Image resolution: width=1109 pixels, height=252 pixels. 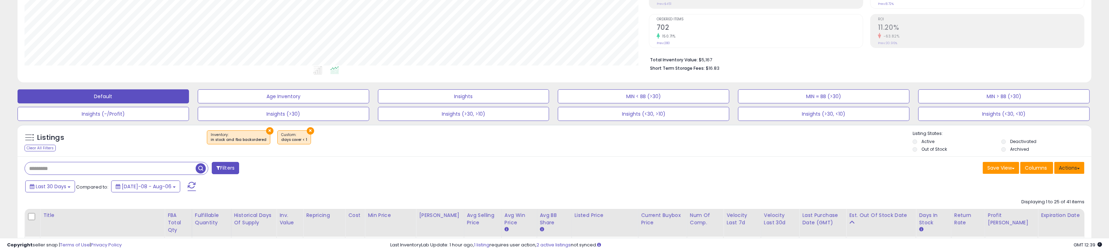 I want to click on span: 2025-09-6 12:39 GMT, so click(x=1088, y=245).